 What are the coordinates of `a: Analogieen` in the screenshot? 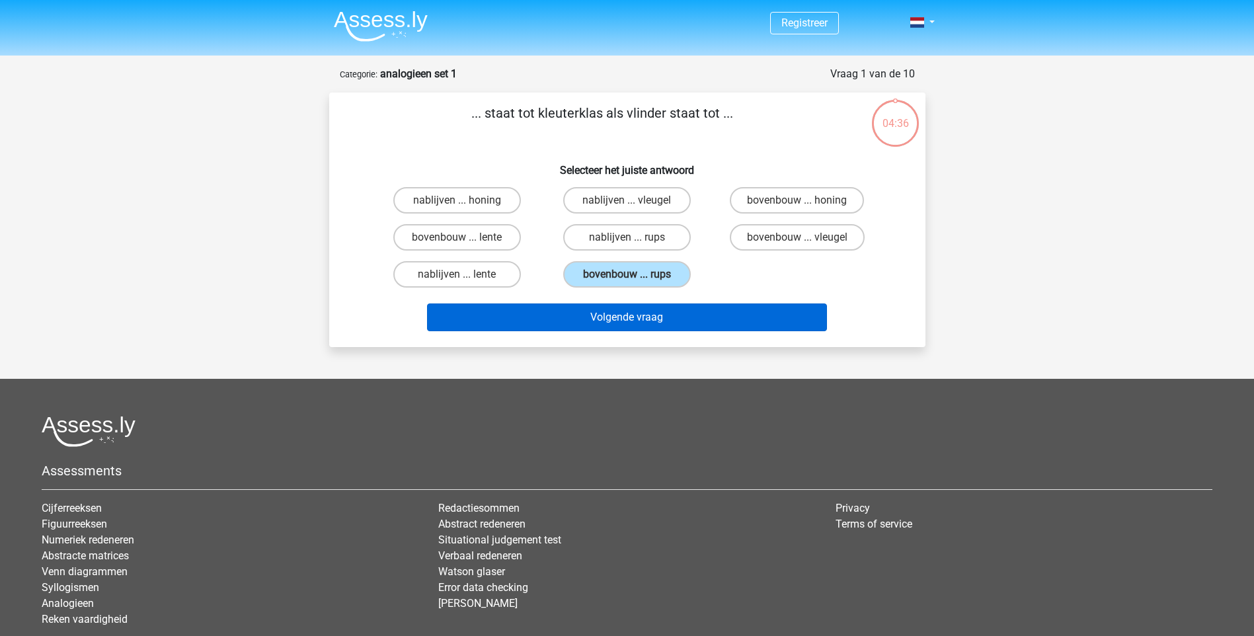 It's located at (67, 603).